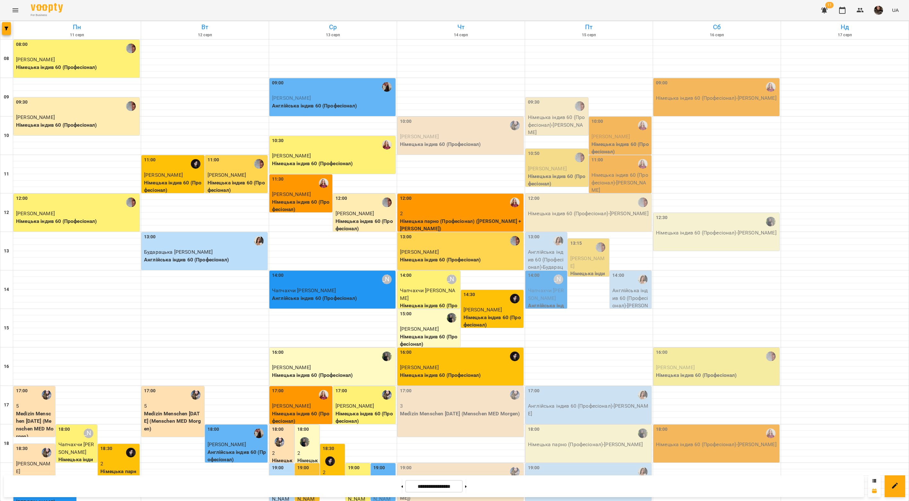 Image resolution: width=909 pixels, height=501 pixels. Describe the element at coordinates (534, 102) in the screenshot. I see `label: 09:30` at that location.